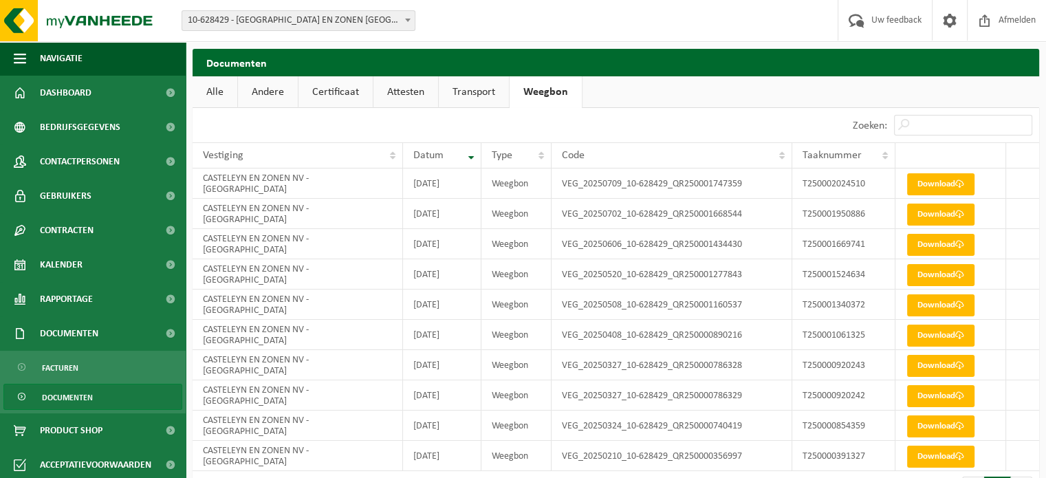 The width and height of the screenshot is (1046, 478). I want to click on td: VEG_20250327_10-628429_QR250000786328, so click(672, 365).